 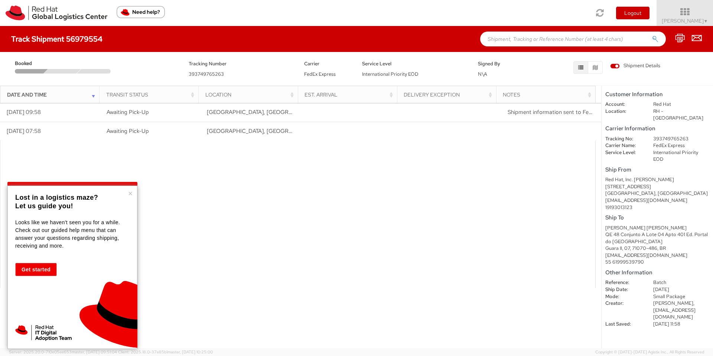 What do you see at coordinates (623, 104) in the screenshot?
I see `dt: Account:` at bounding box center [623, 104].